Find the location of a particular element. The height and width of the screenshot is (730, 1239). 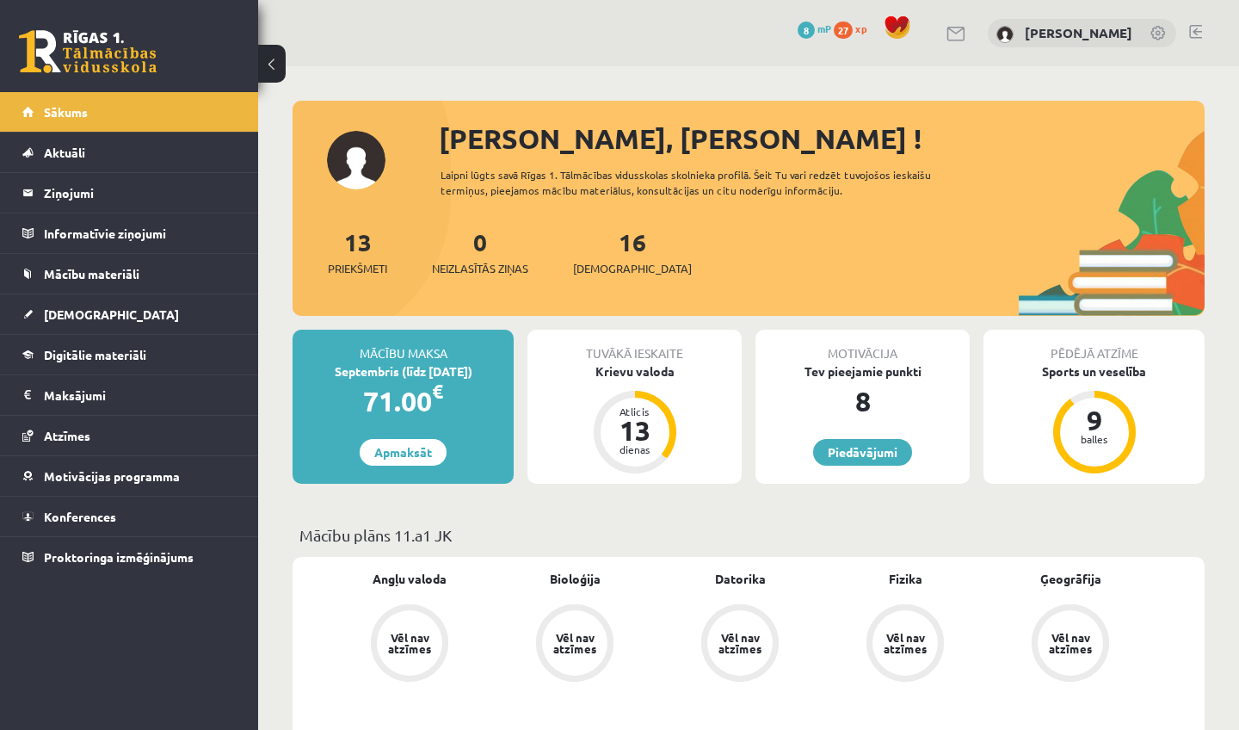

a: Ziņojumi is located at coordinates (129, 193).